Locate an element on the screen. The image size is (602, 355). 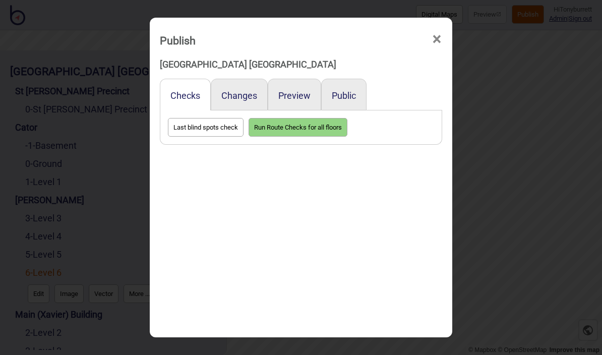
button: Run Route Checks for all floors is located at coordinates (298, 127).